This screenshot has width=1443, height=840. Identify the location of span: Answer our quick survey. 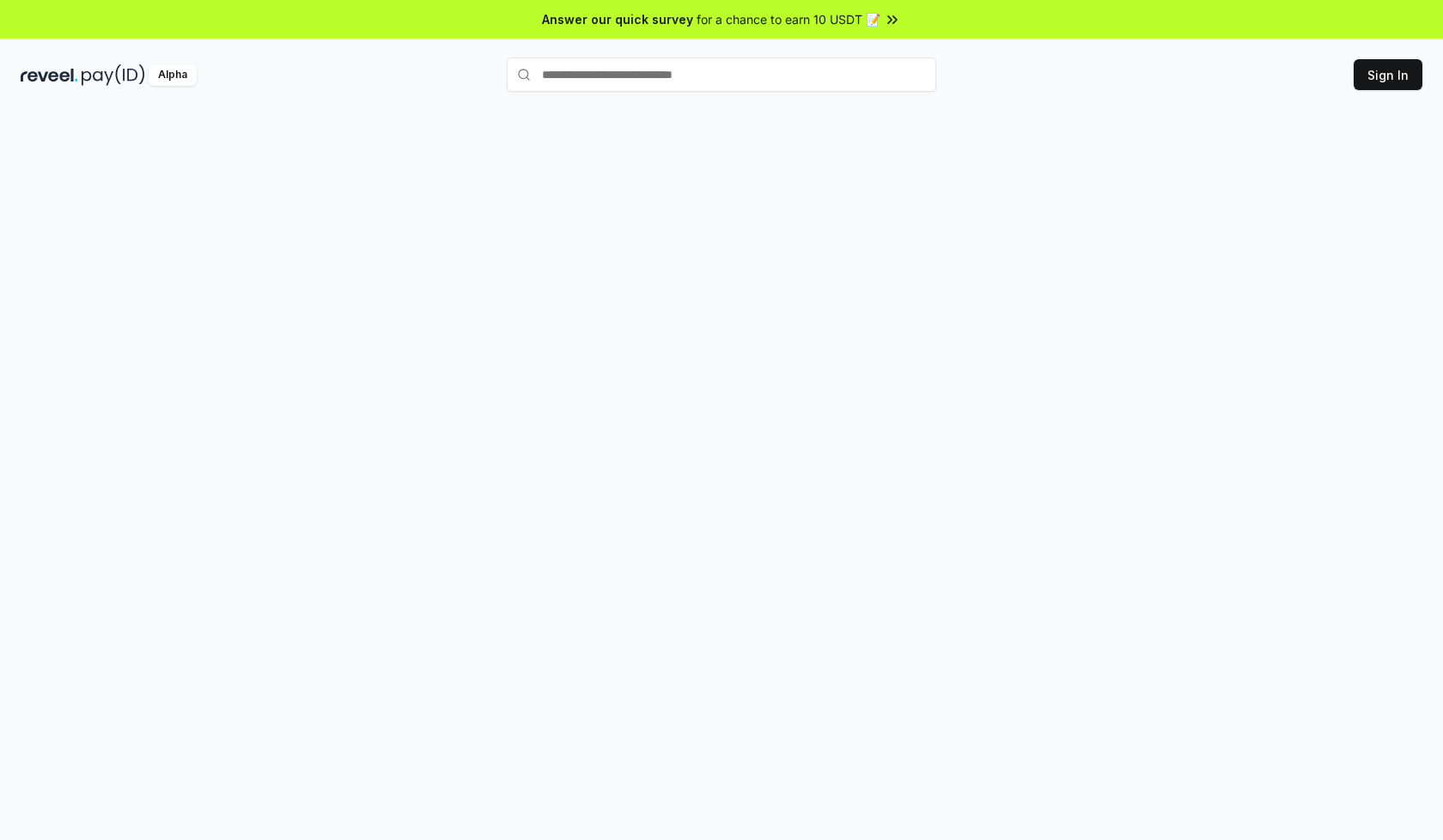
(618, 19).